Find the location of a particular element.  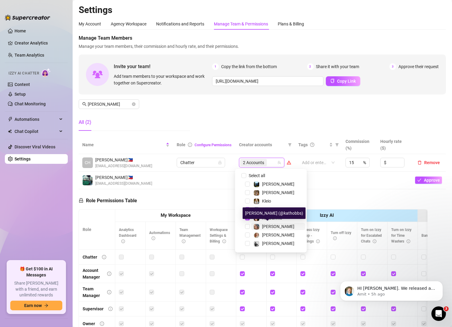

img: Amy Pond is located at coordinates (257, 235).